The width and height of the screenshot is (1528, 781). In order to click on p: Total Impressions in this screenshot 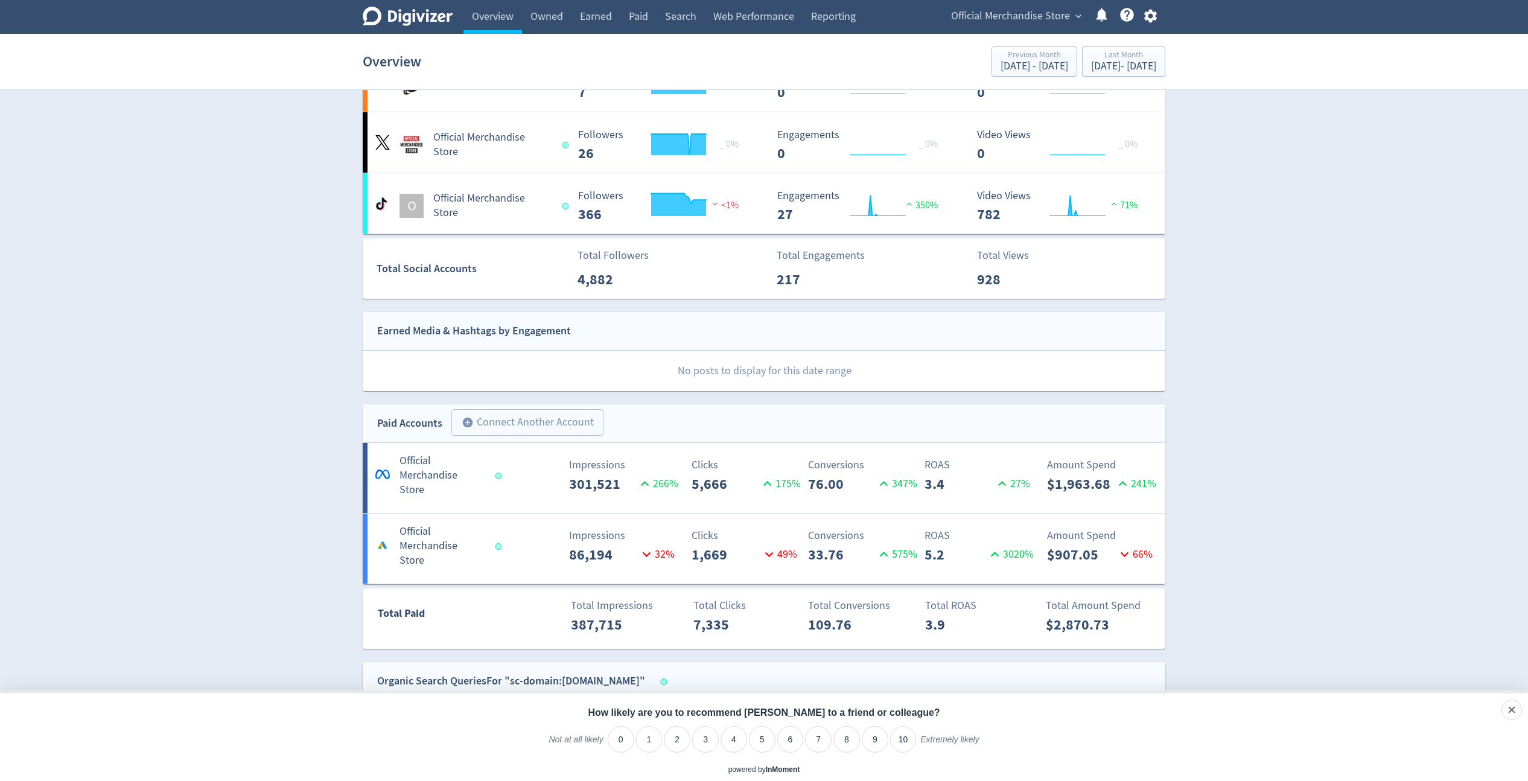, I will do `click(625, 605)`.